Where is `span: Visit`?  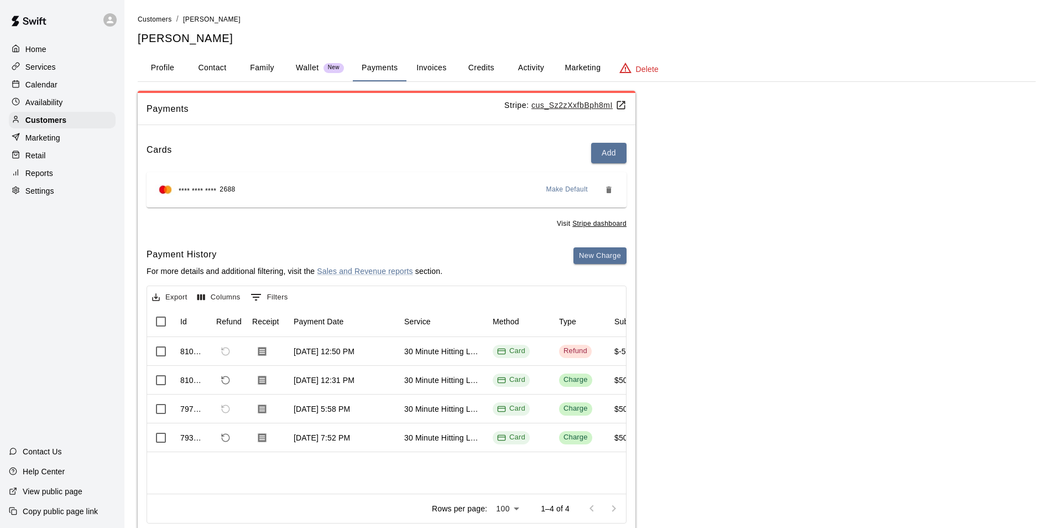
span: Visit is located at coordinates (592, 224).